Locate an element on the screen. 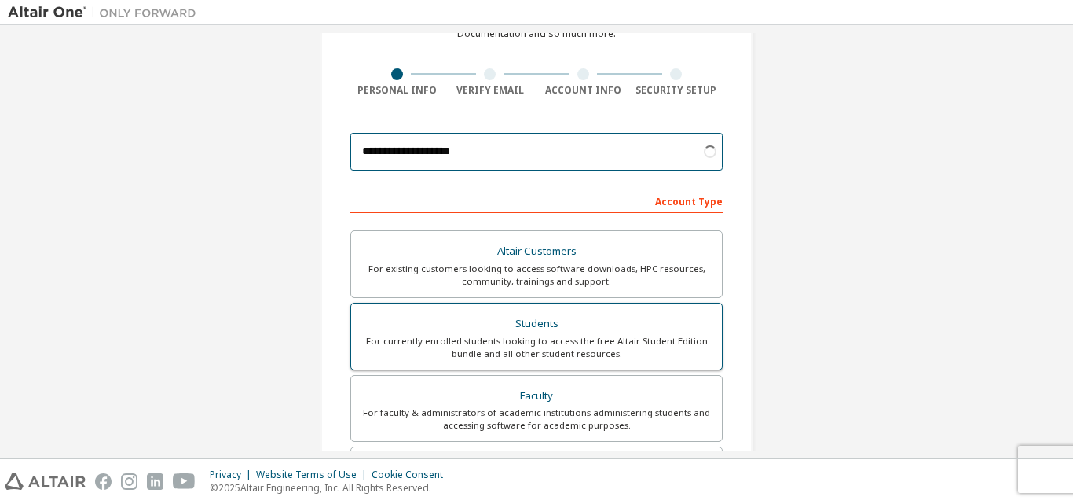 The width and height of the screenshot is (1073, 504). div: Cookie Consent is located at coordinates (412, 475).